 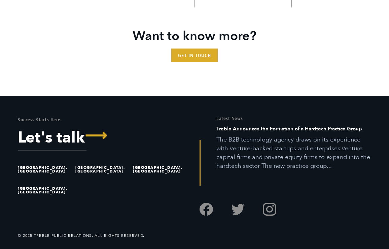 I want to click on p: The B2B technology agency draws on its experience with venture-backed startups and enterprises ve..., so click(x=294, y=153).